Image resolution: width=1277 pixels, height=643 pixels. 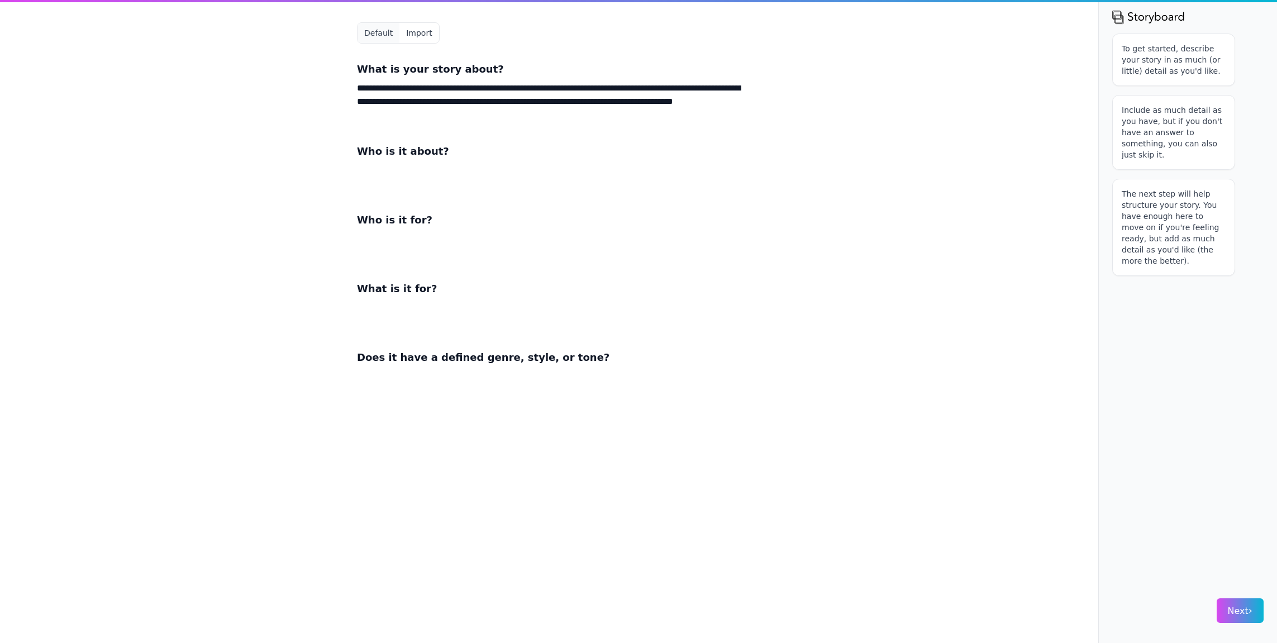 What do you see at coordinates (1148, 17) in the screenshot?
I see `img: storyboard` at bounding box center [1148, 17].